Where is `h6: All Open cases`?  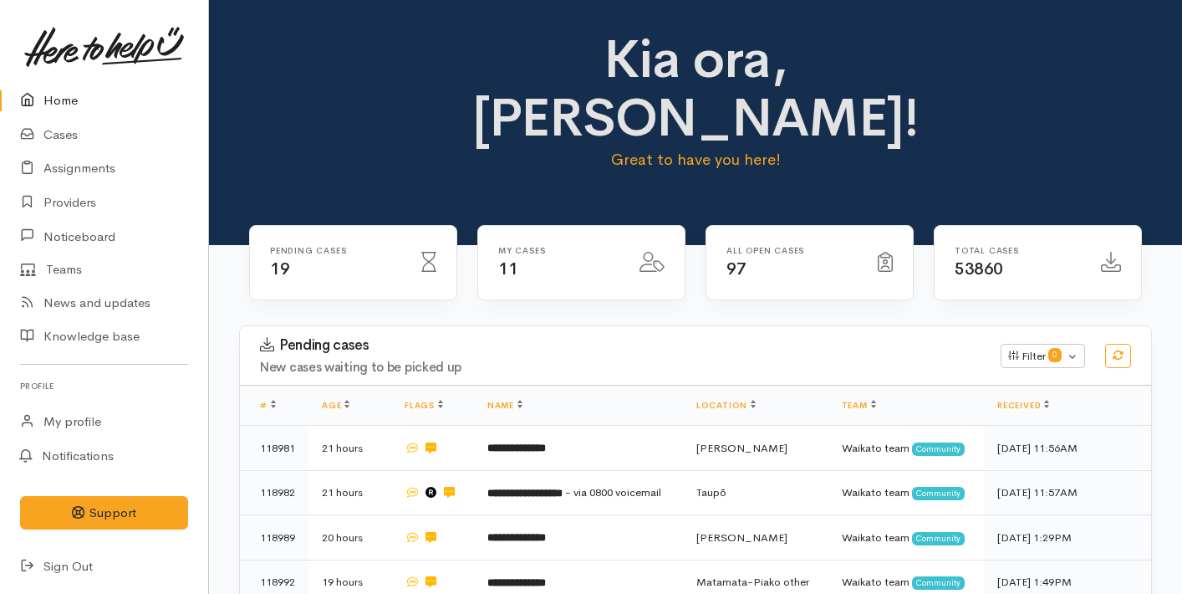
h6: All Open cases is located at coordinates (792, 250).